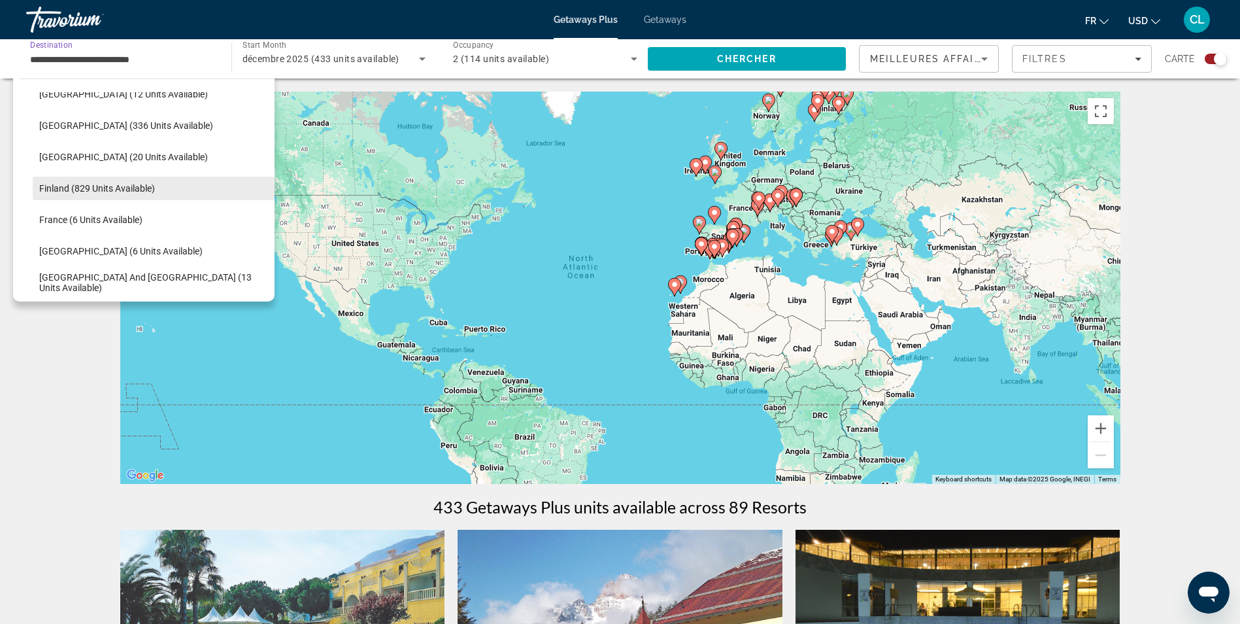 This screenshot has height=624, width=1240. Describe the element at coordinates (1101, 111) in the screenshot. I see `button: Toggle fullscreen view` at that location.